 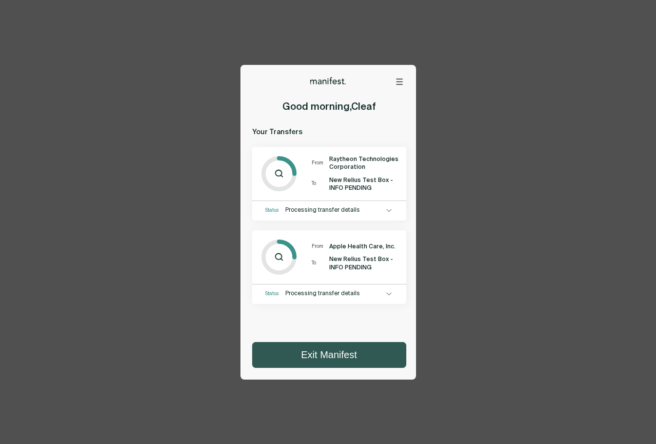 What do you see at coordinates (362, 246) in the screenshot?
I see `span: Apple Health Care, Inc.` at bounding box center [362, 246].